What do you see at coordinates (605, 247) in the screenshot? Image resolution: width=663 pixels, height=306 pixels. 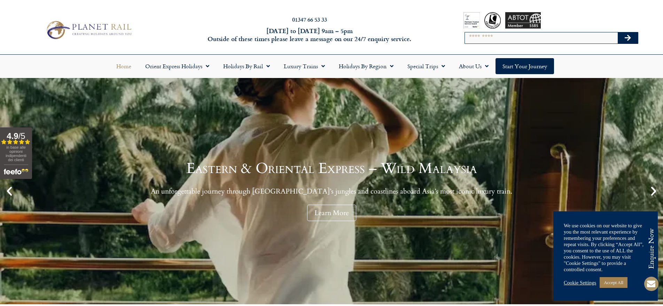 I see `div: We use cookies on our website to give you the most relevant experience by remembering your prefer...` at bounding box center [605, 247].